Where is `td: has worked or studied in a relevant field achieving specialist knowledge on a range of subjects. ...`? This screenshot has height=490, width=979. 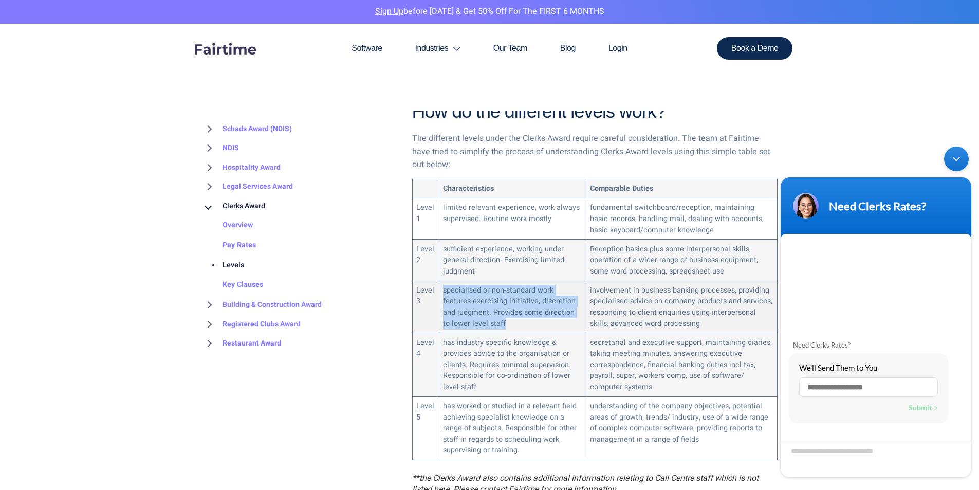 td: has worked or studied in a relevant field achieving specialist knowledge on a range of subjects. ... is located at coordinates (513, 428).